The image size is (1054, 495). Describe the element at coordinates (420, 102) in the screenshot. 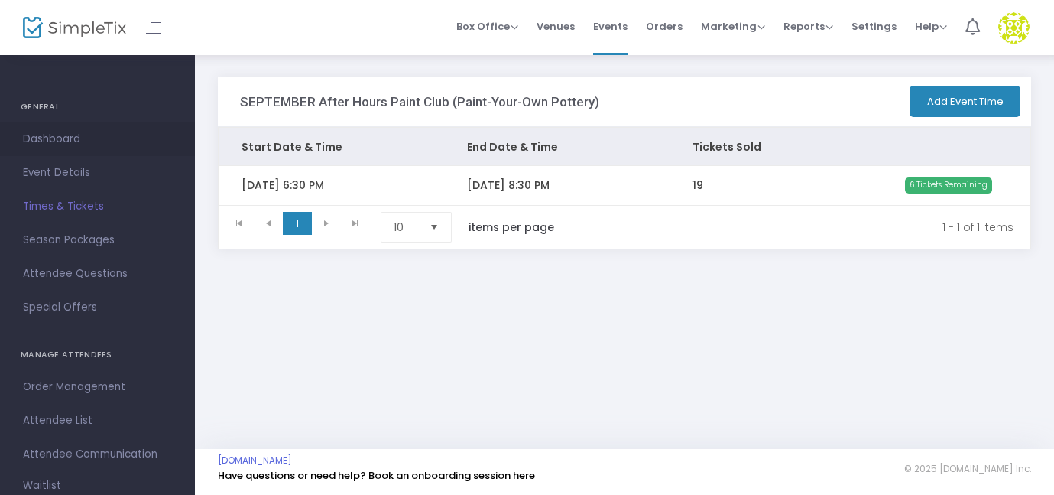

I see `h3: SEPTEMBER After Hours Paint Club (Paint-Your-Own Pottery)` at that location.